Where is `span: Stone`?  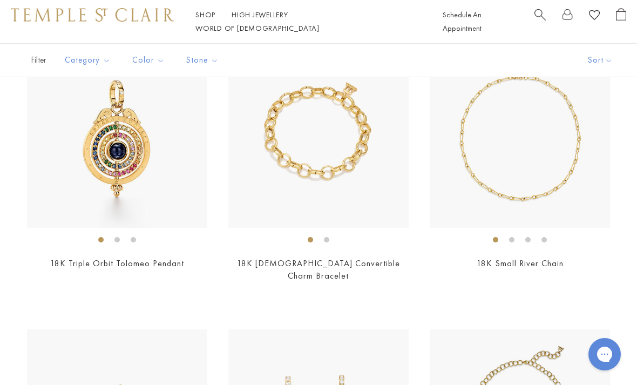 span: Stone is located at coordinates (203, 60).